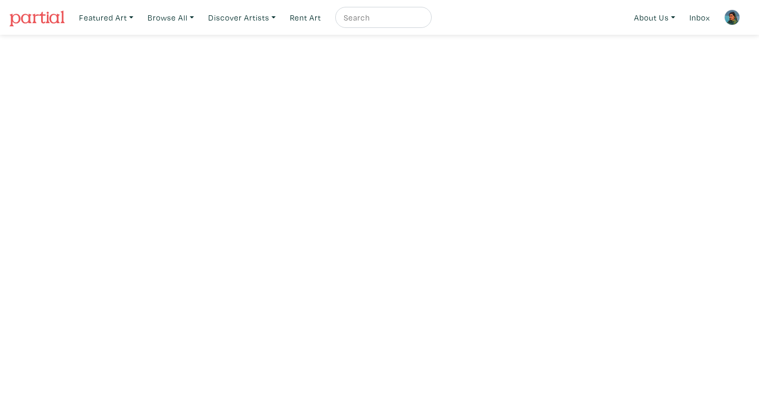 The image size is (759, 415). I want to click on a: Discover Artists, so click(242, 17).